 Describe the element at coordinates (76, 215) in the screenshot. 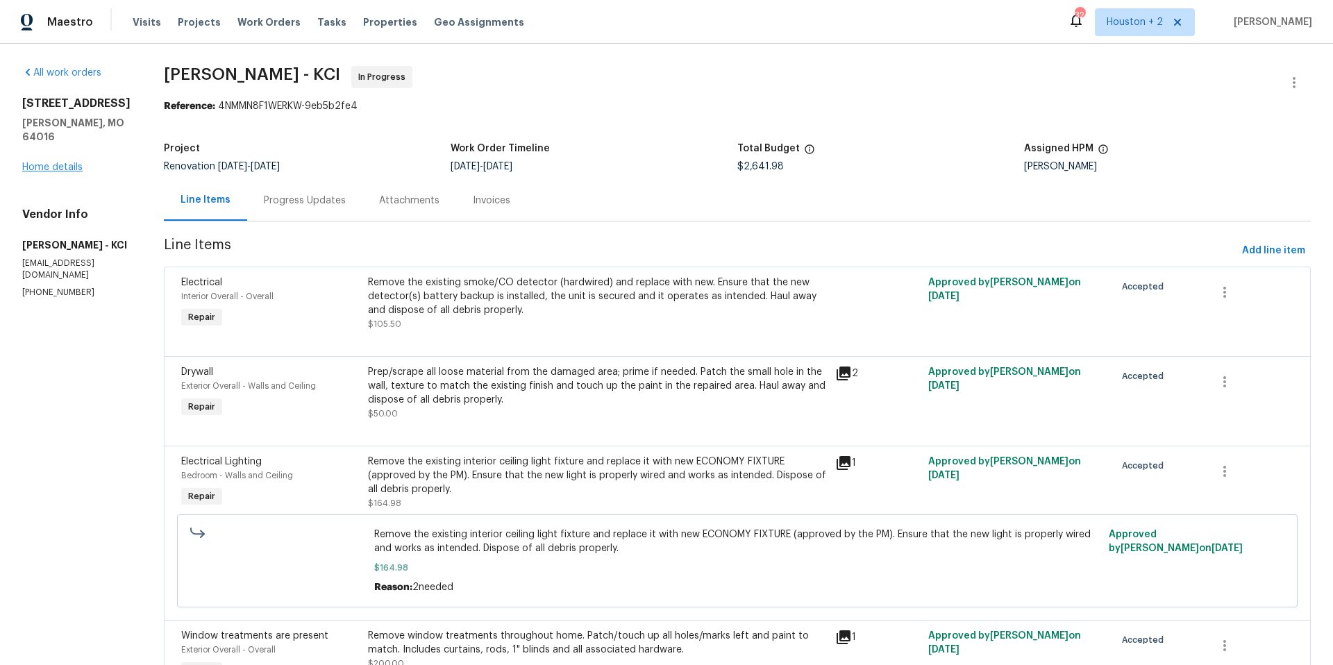

I see `h4: Vendor Info` at that location.